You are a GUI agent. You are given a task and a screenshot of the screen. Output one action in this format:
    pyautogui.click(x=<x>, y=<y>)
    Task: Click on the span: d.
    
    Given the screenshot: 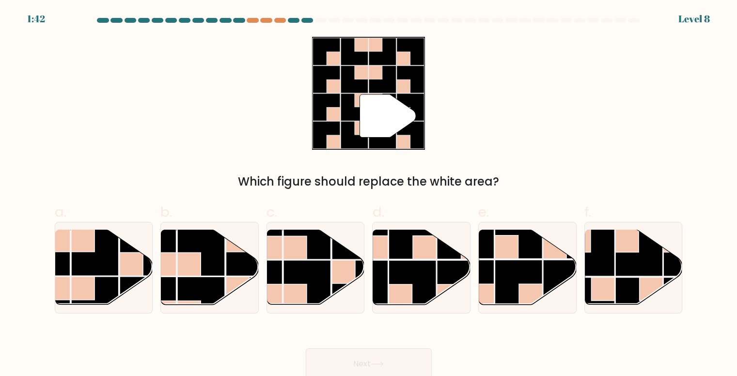 What is the action you would take?
    pyautogui.click(x=378, y=212)
    